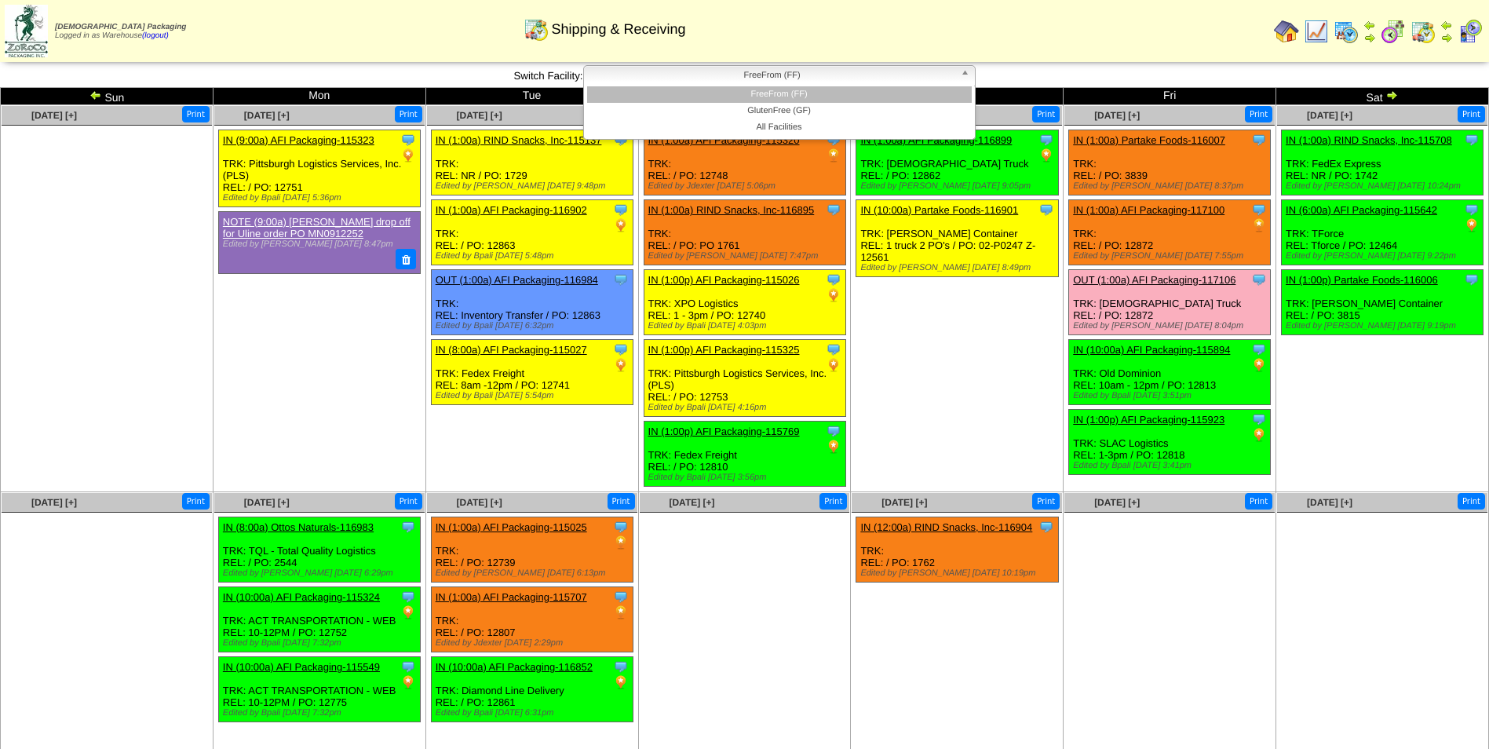 Image resolution: width=1489 pixels, height=749 pixels. What do you see at coordinates (744, 232) in the screenshot?
I see `div: TRK: REL: / PO: PO 1761` at bounding box center [744, 232].